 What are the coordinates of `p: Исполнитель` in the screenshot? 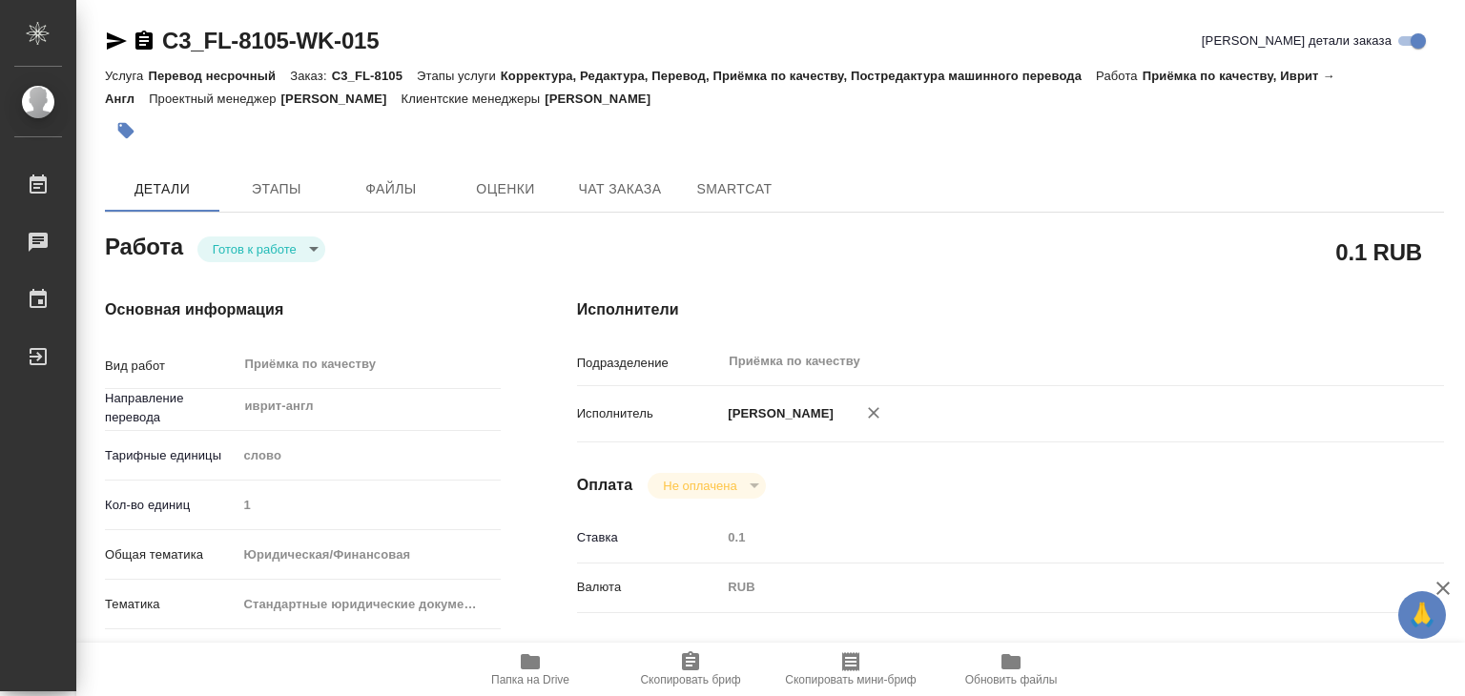 It's located at (649, 414).